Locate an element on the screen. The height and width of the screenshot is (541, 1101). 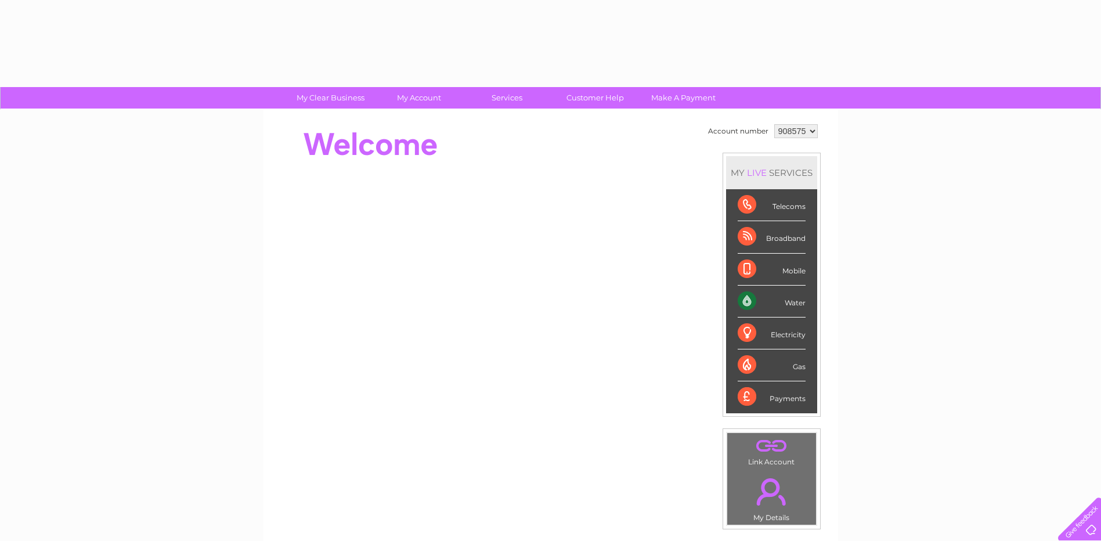
a: Customer Help is located at coordinates (595, 98).